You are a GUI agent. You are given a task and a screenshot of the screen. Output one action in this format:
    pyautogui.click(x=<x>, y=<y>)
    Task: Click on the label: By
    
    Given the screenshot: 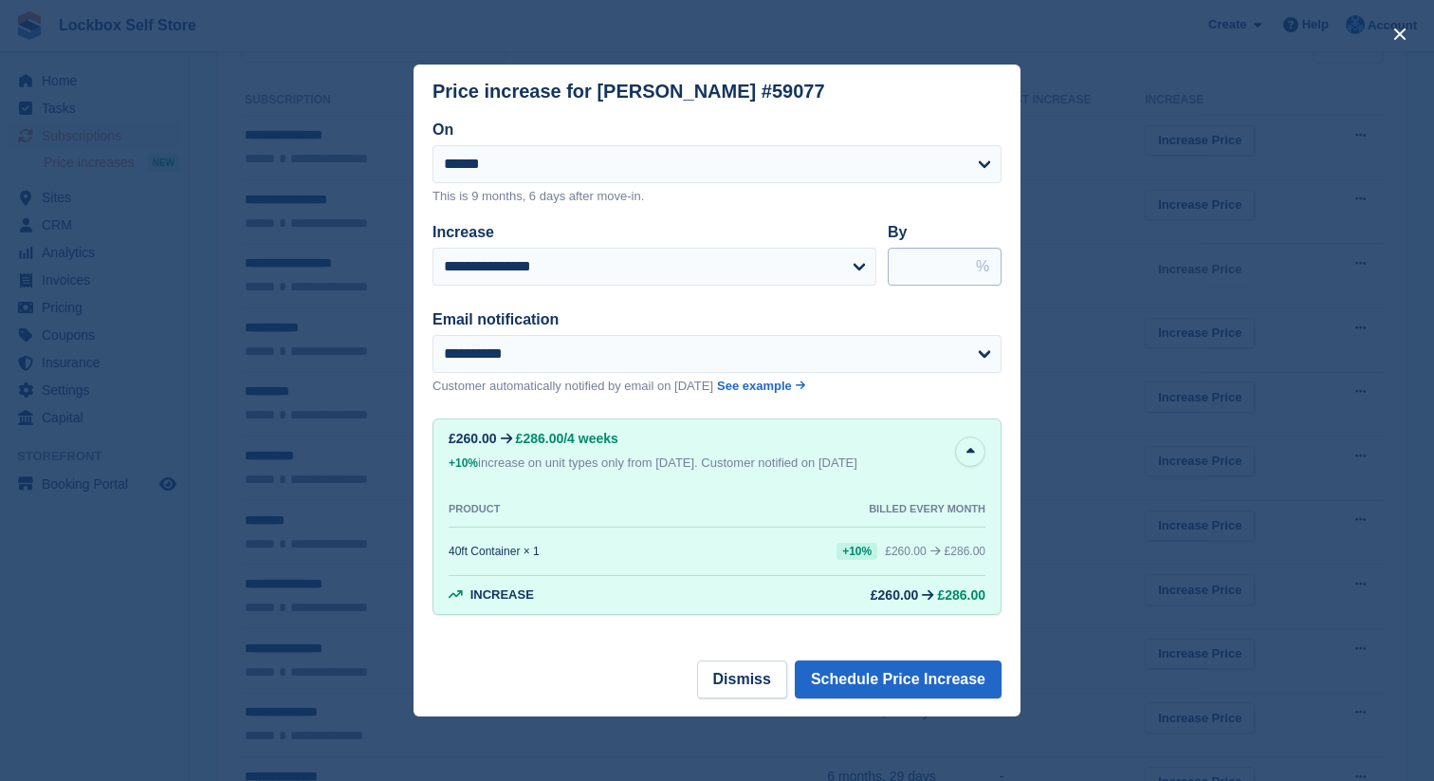 What is the action you would take?
    pyautogui.click(x=897, y=231)
    